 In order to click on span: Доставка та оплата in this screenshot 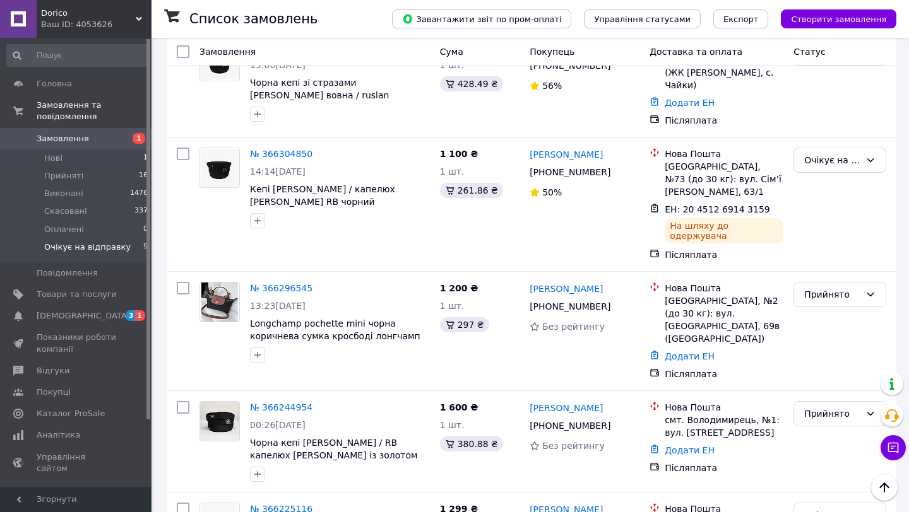, I will do `click(695, 52)`.